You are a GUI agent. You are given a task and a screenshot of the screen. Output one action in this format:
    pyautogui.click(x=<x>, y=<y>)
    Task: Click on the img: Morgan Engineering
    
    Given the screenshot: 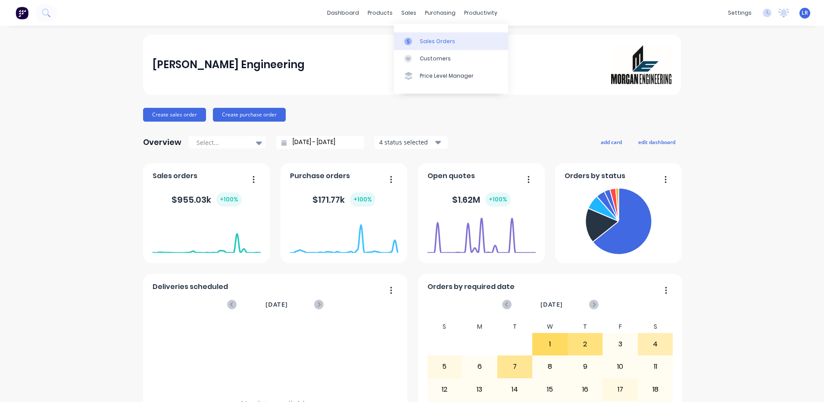 What is the action you would take?
    pyautogui.click(x=641, y=65)
    